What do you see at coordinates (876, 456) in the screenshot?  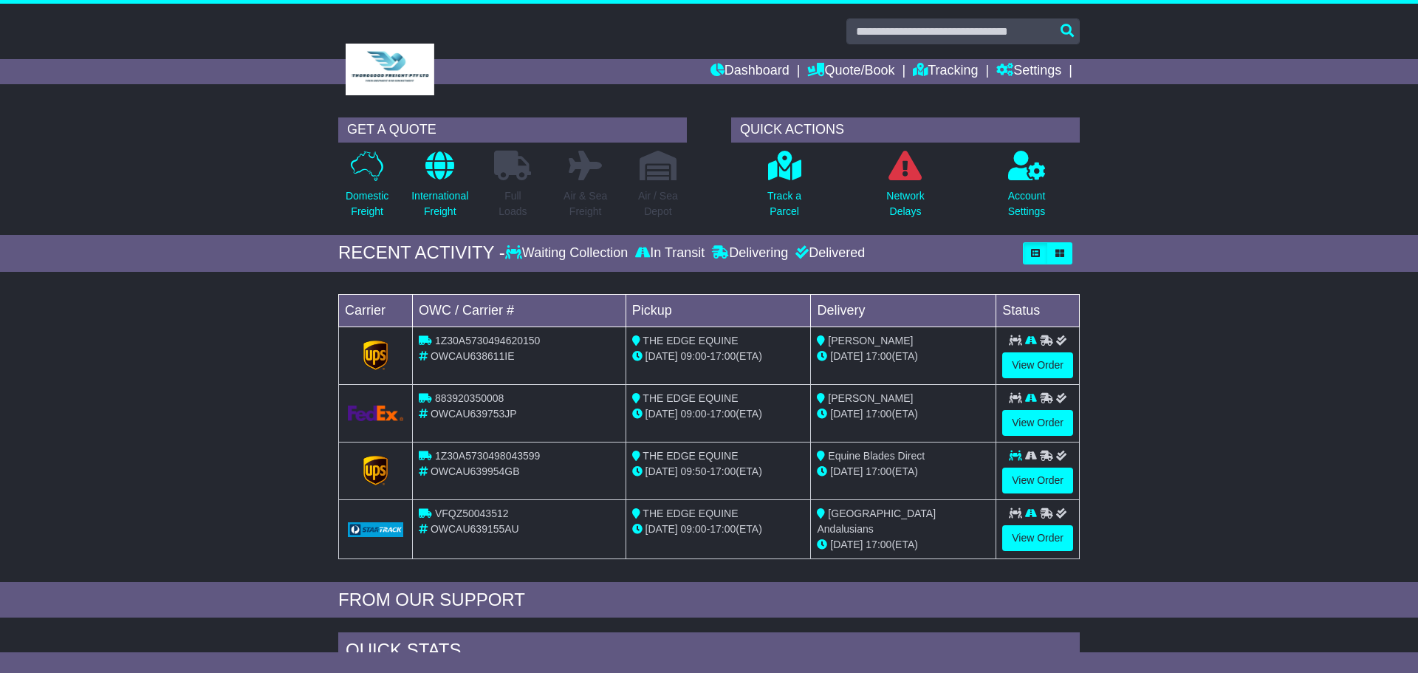 I see `span: Equine Blades Direct` at bounding box center [876, 456].